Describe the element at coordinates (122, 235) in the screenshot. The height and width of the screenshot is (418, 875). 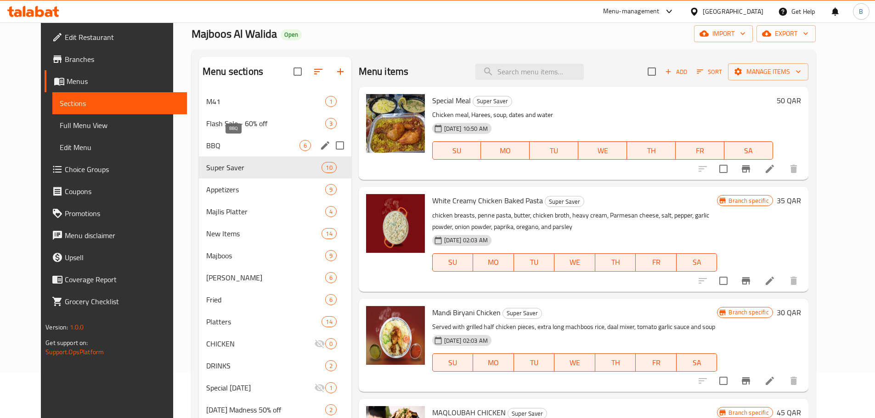
I see `span: Menu disclaimer` at that location.